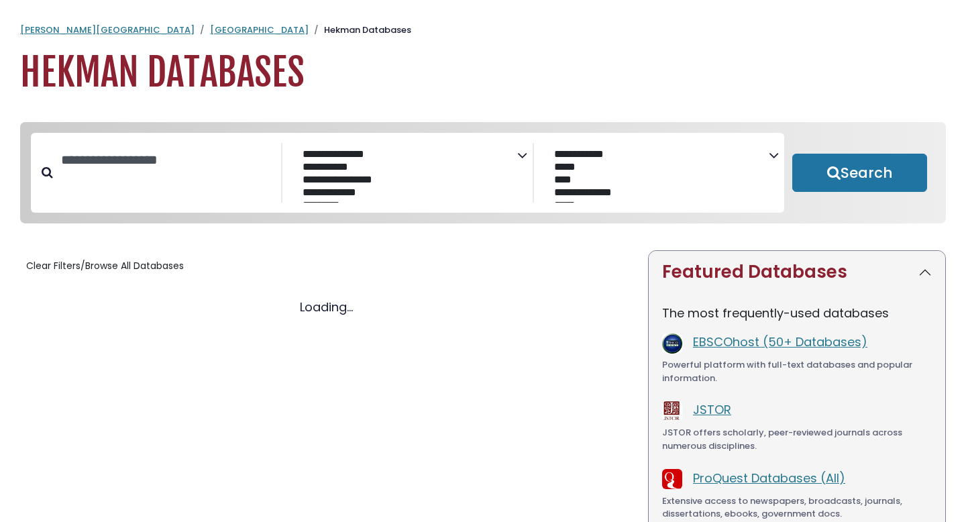  Describe the element at coordinates (405, 174) in the screenshot. I see `select: Database Subject Filter` at that location.